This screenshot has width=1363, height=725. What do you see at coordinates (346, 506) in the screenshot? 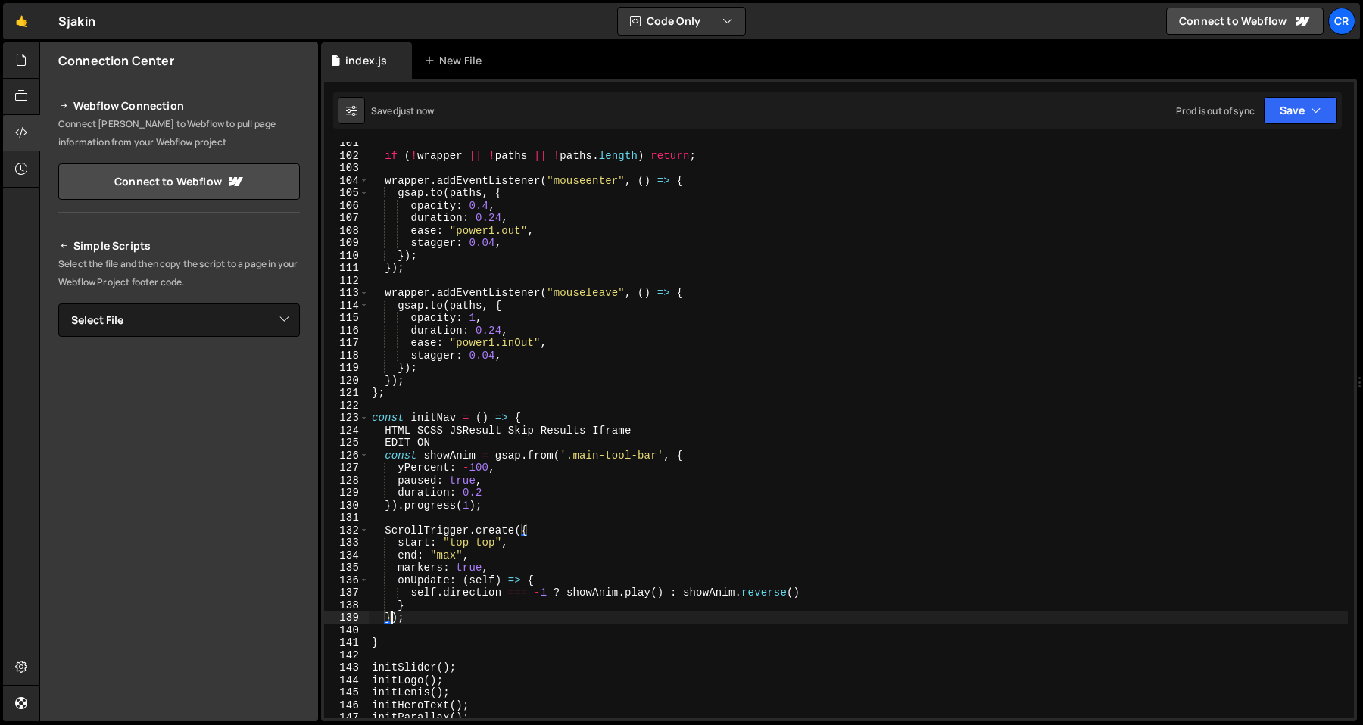
I see `div: 130` at bounding box center [346, 506].